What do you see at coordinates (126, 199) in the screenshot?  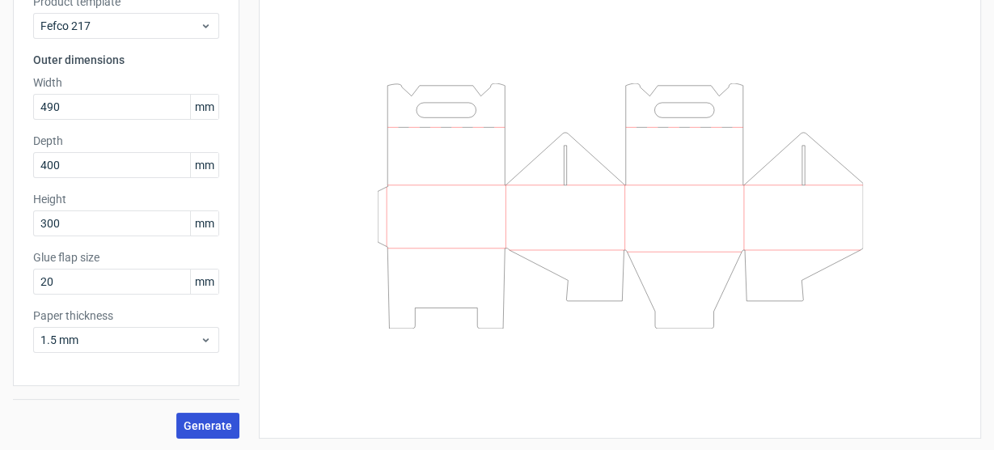 I see `label: Height` at bounding box center [126, 199].